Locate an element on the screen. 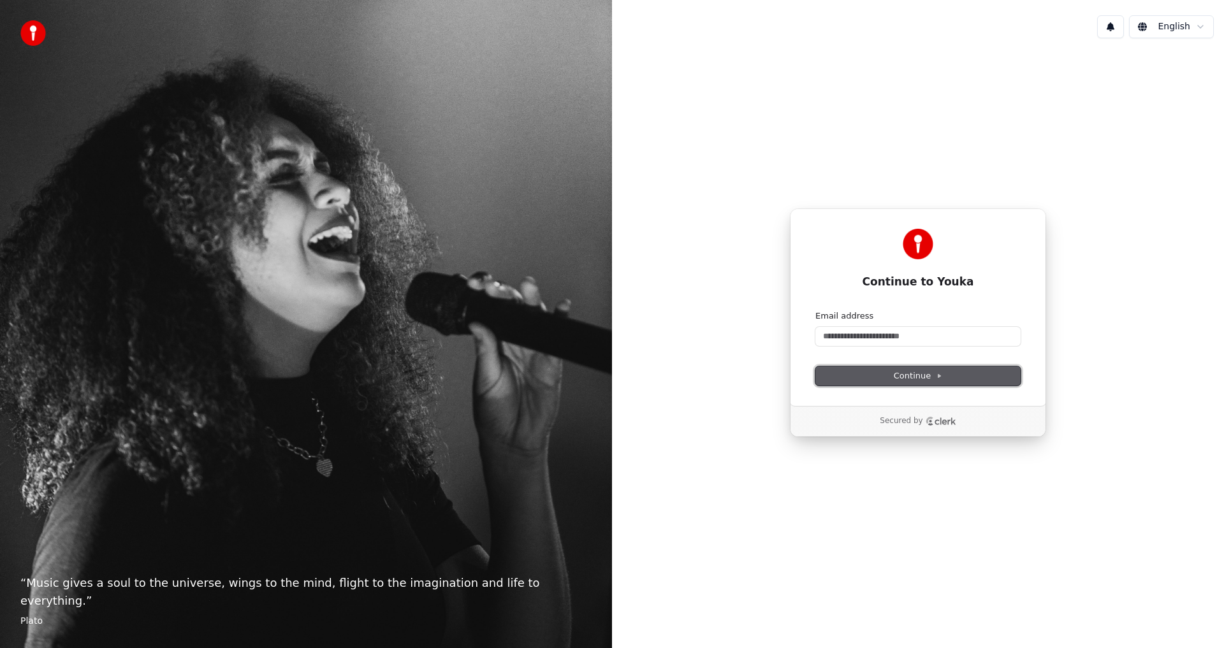 This screenshot has width=1224, height=648. span: Continue is located at coordinates (918, 376).